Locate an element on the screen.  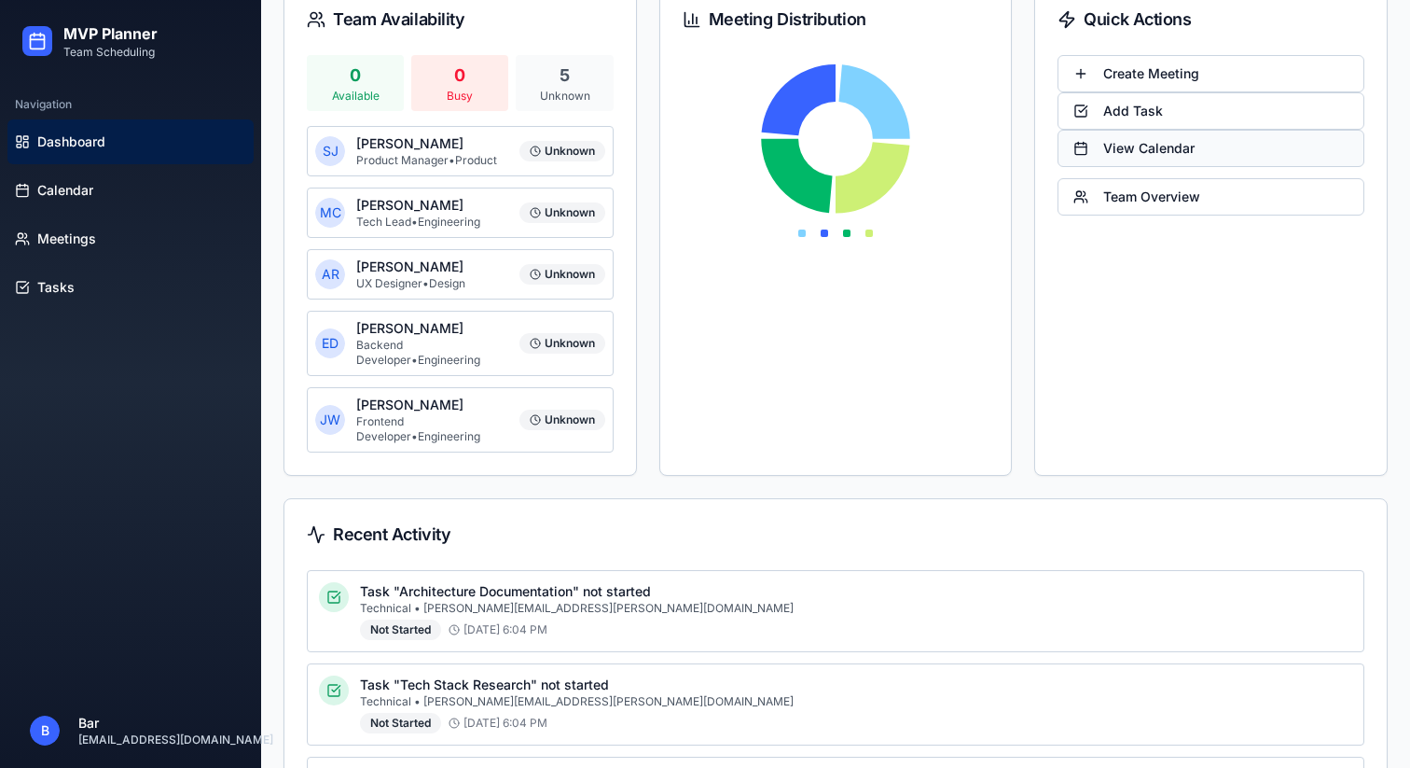
h2: MVP Planner is located at coordinates (110, 34).